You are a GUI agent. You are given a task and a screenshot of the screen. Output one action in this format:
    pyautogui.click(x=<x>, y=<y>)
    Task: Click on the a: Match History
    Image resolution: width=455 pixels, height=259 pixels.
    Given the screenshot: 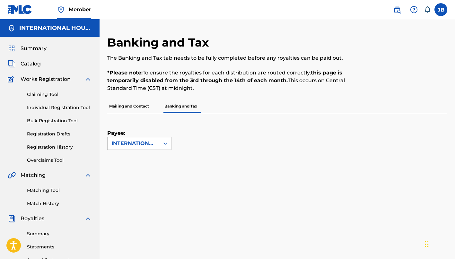 What is the action you would take?
    pyautogui.click(x=59, y=204)
    